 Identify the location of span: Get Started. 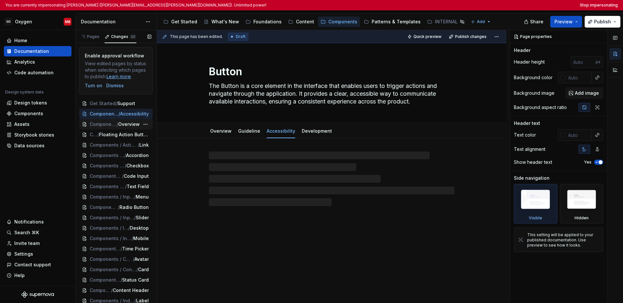
(103, 104).